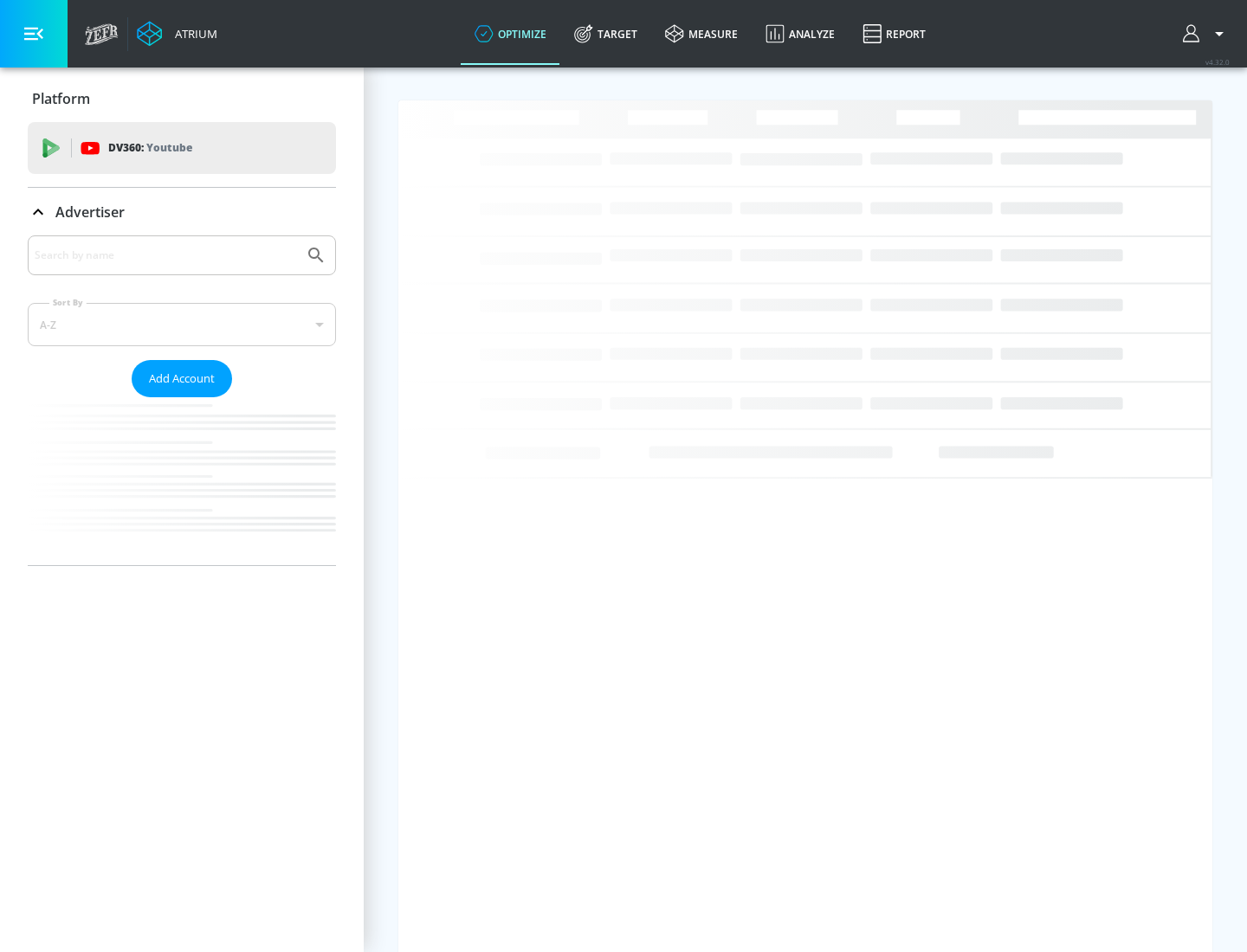 The image size is (1247, 952). I want to click on input: Search by name, so click(165, 255).